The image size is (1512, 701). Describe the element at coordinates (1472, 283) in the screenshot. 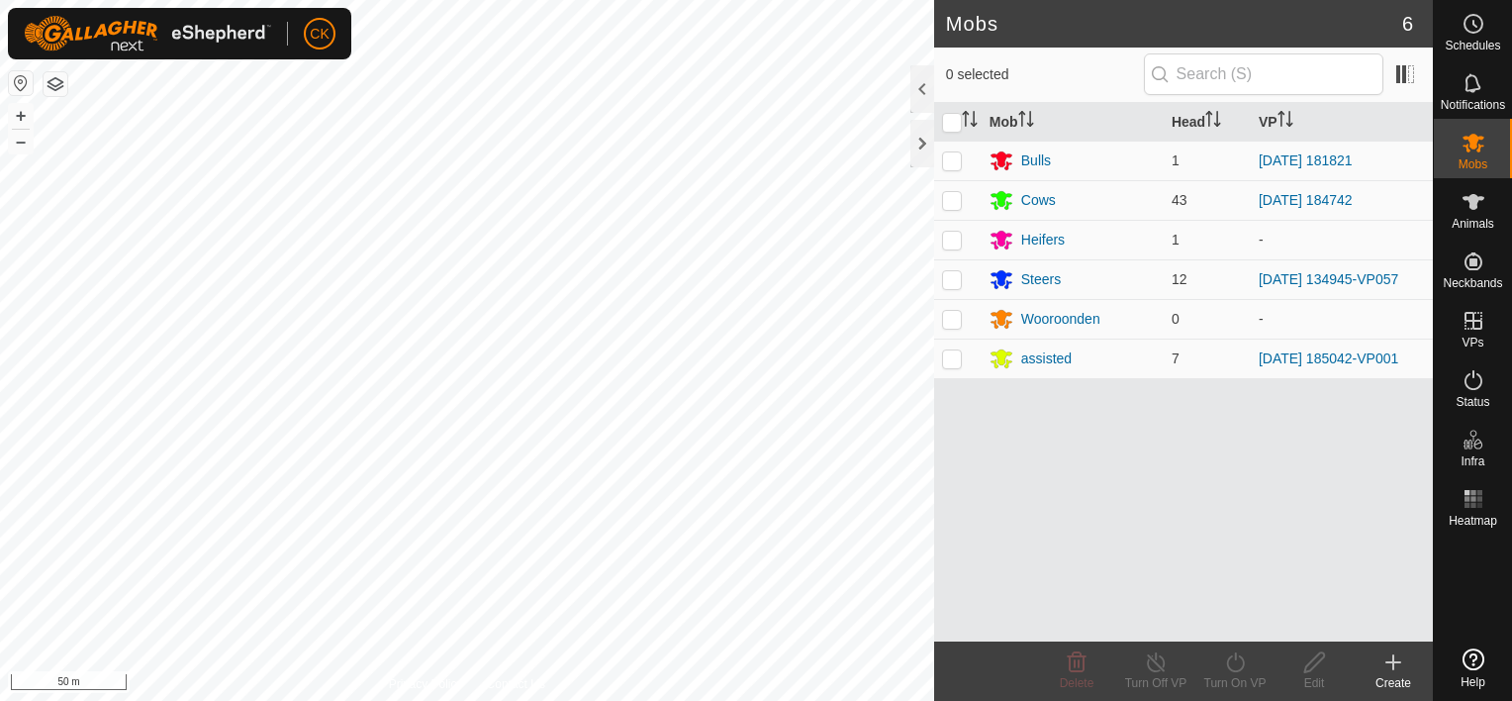

I see `span: Neckbands` at that location.